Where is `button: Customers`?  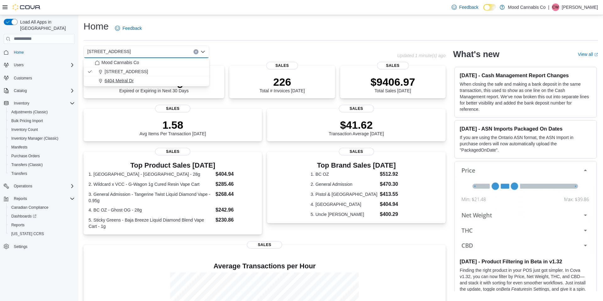 button: Customers is located at coordinates (39, 78).